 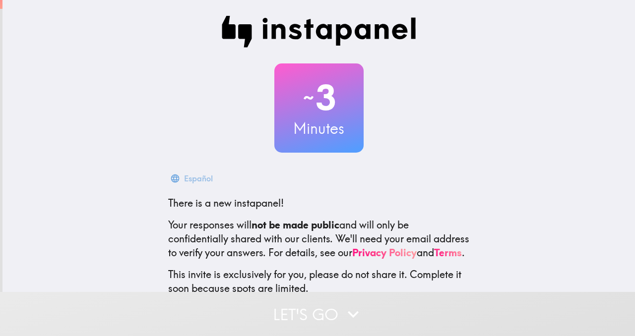 I want to click on a: Terms, so click(x=448, y=252).